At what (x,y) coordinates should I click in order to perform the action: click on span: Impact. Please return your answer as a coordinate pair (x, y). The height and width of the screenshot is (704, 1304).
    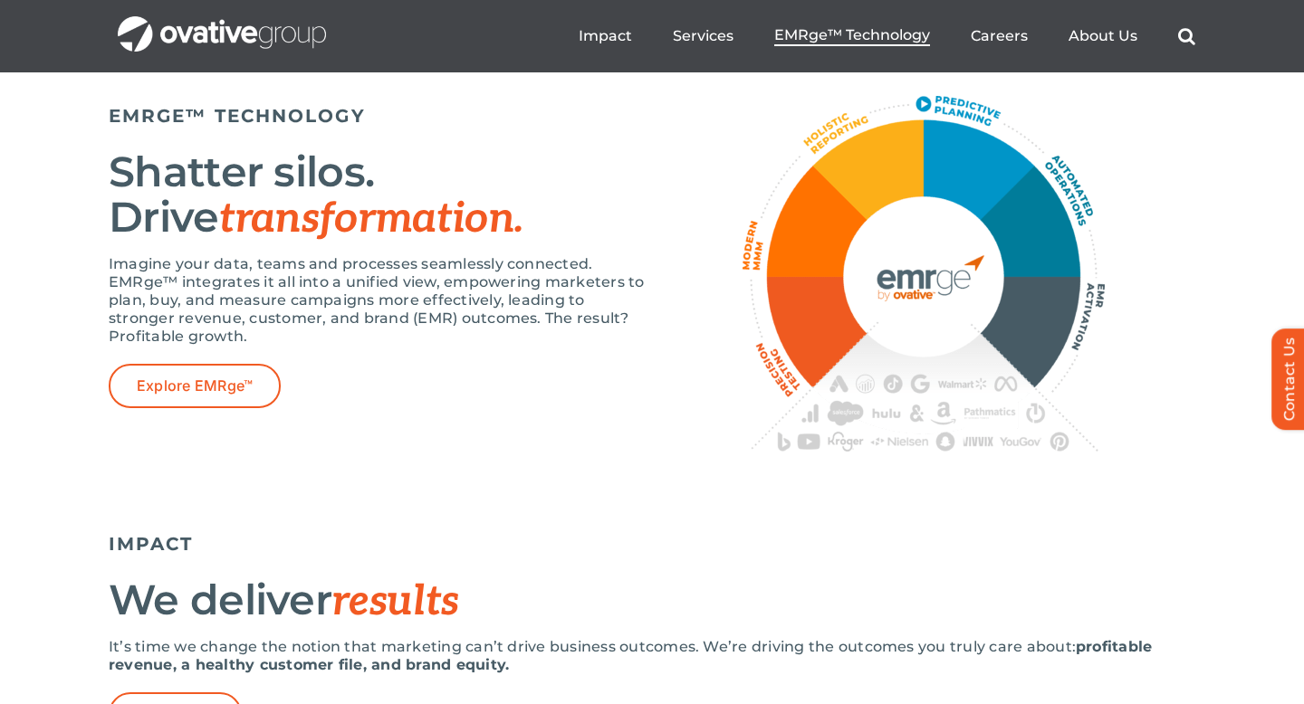
    Looking at the image, I should click on (605, 36).